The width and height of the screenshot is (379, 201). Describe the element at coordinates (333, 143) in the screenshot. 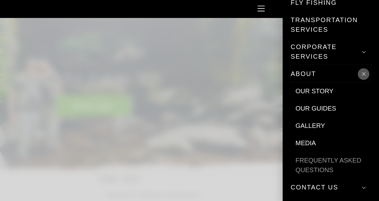

I see `a: Media` at that location.